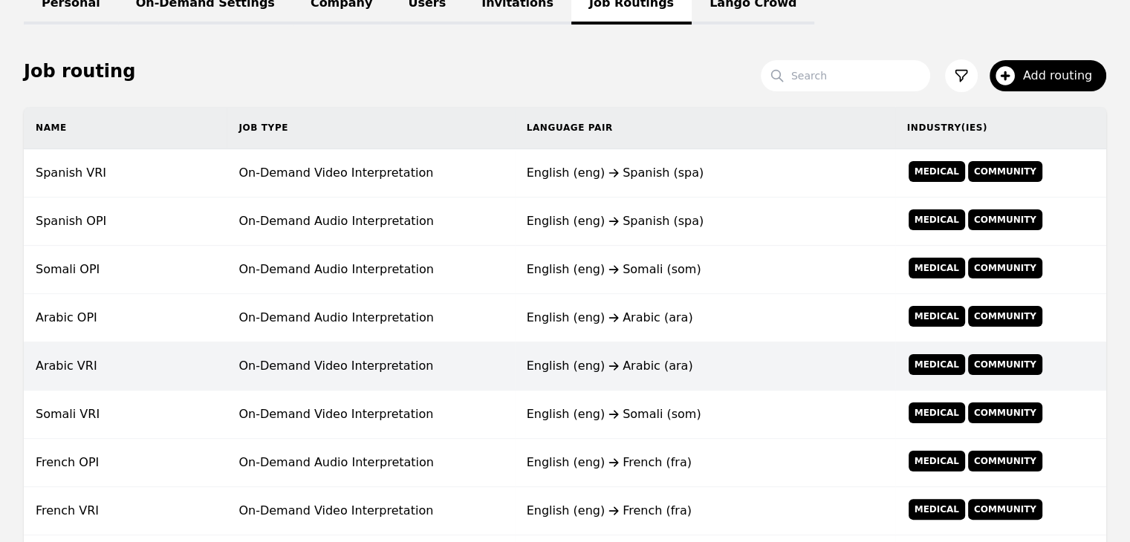 The image size is (1130, 542). Describe the element at coordinates (1062, 76) in the screenshot. I see `span: Add routing` at that location.